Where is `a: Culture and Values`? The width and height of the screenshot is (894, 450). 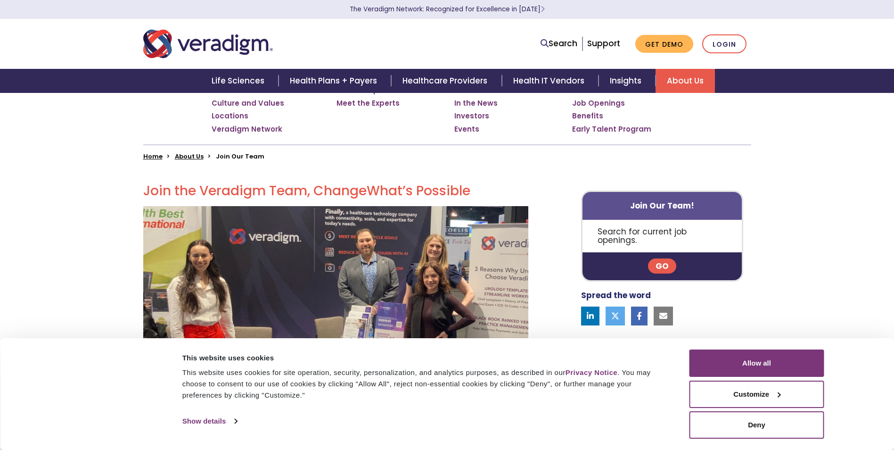 a: Culture and Values is located at coordinates (248, 103).